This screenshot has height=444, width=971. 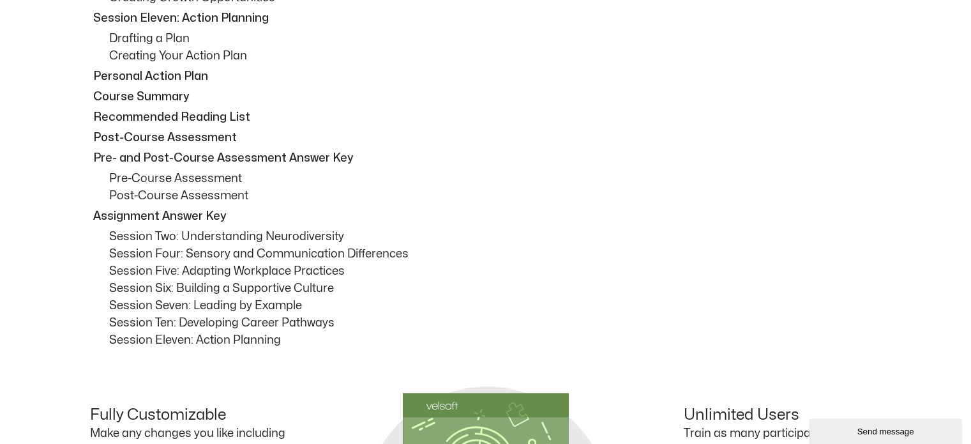 What do you see at coordinates (496, 271) in the screenshot?
I see `p: Session Five: Adapting Workplace Practices` at bounding box center [496, 271].